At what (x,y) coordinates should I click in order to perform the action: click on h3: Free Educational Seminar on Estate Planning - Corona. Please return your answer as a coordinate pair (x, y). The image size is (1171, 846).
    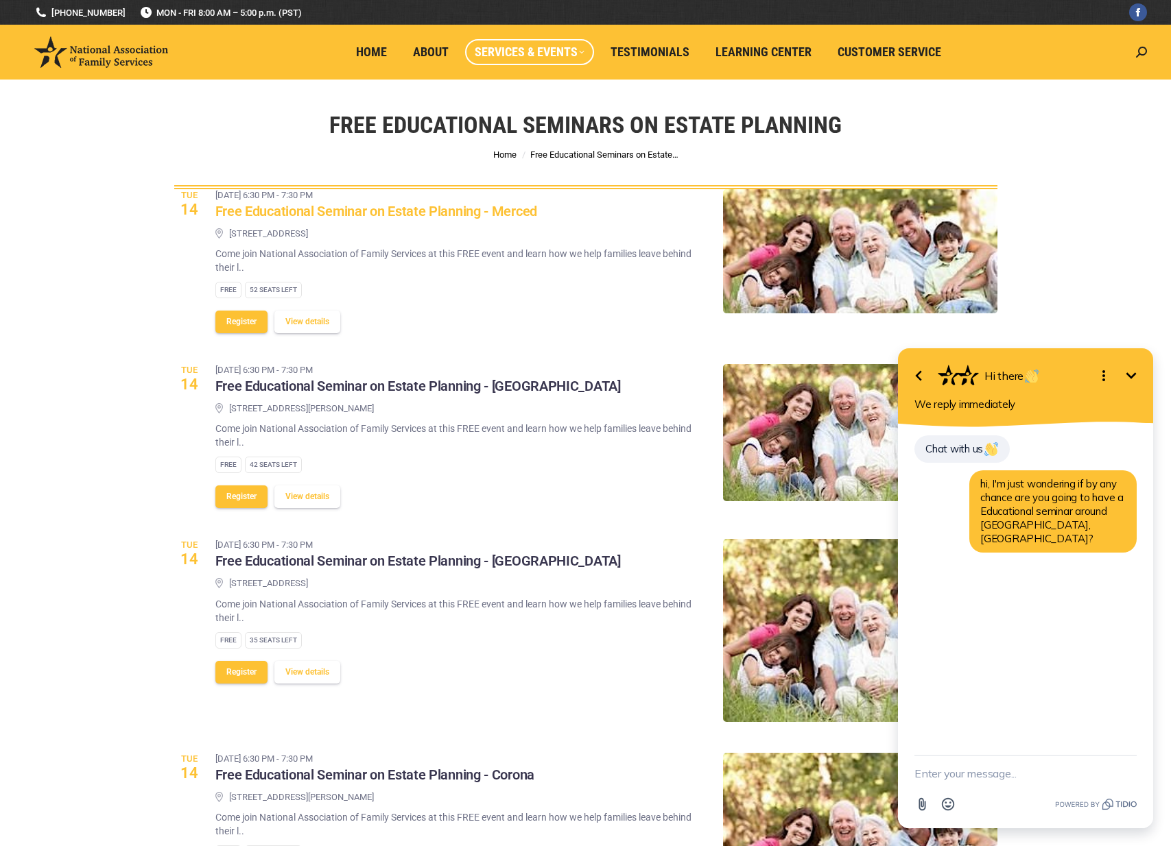
    Looking at the image, I should click on (375, 776).